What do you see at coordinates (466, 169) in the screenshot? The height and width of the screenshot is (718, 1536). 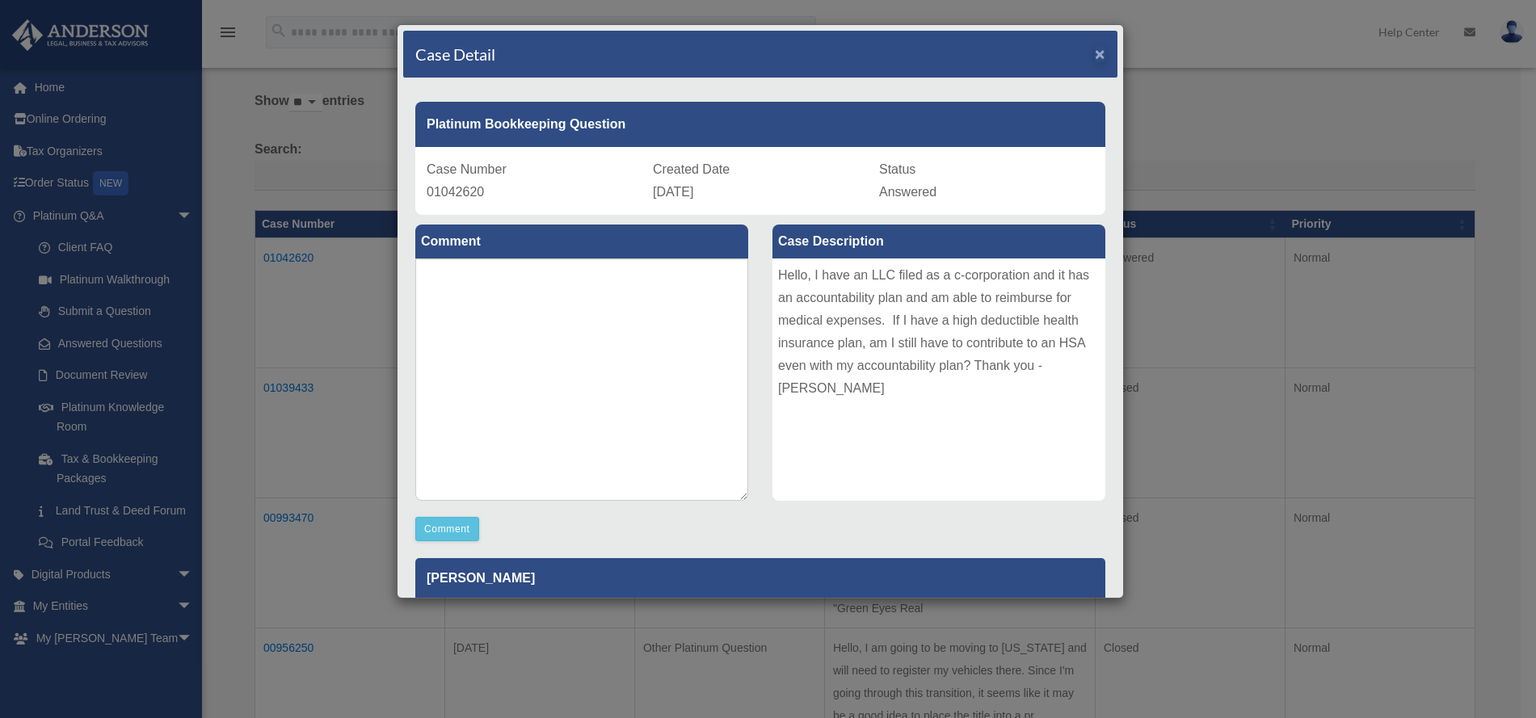 I see `span: Case Number` at bounding box center [466, 169].